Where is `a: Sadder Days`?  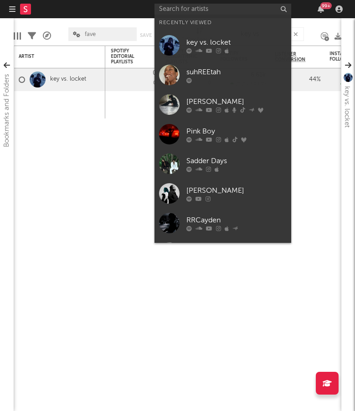 a: Sadder Days is located at coordinates (223, 164).